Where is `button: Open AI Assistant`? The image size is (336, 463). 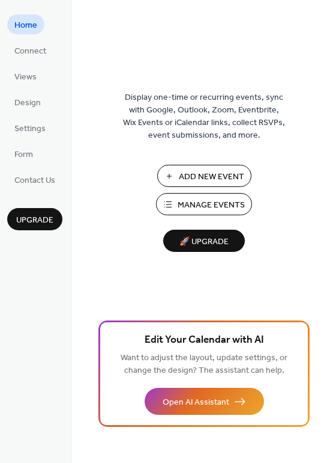
button: Open AI Assistant is located at coordinates (204, 401).